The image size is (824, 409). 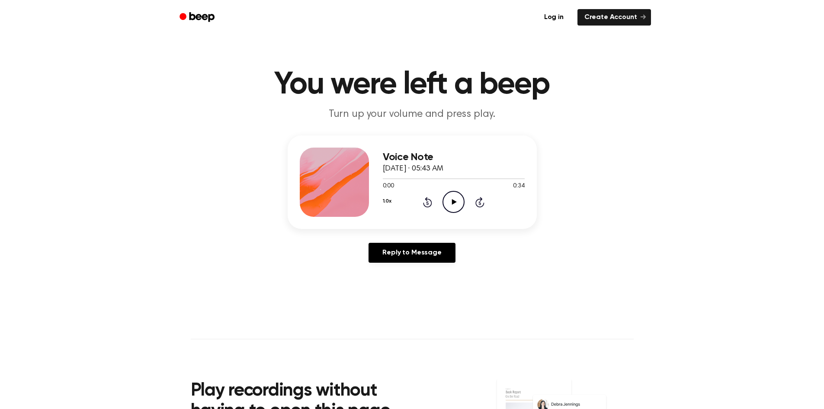 What do you see at coordinates (412, 114) in the screenshot?
I see `p: Turn up your volume and press play.` at bounding box center [412, 114].